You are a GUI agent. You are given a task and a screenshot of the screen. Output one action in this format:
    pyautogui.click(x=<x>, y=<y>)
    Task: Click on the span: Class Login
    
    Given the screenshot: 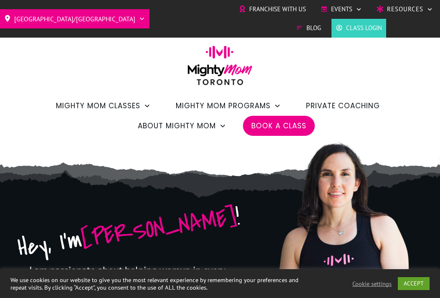 What is the action you would take?
    pyautogui.click(x=364, y=28)
    